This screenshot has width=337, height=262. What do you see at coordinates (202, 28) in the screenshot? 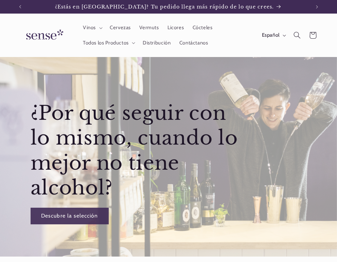
I see `span: Cócteles` at bounding box center [202, 28].